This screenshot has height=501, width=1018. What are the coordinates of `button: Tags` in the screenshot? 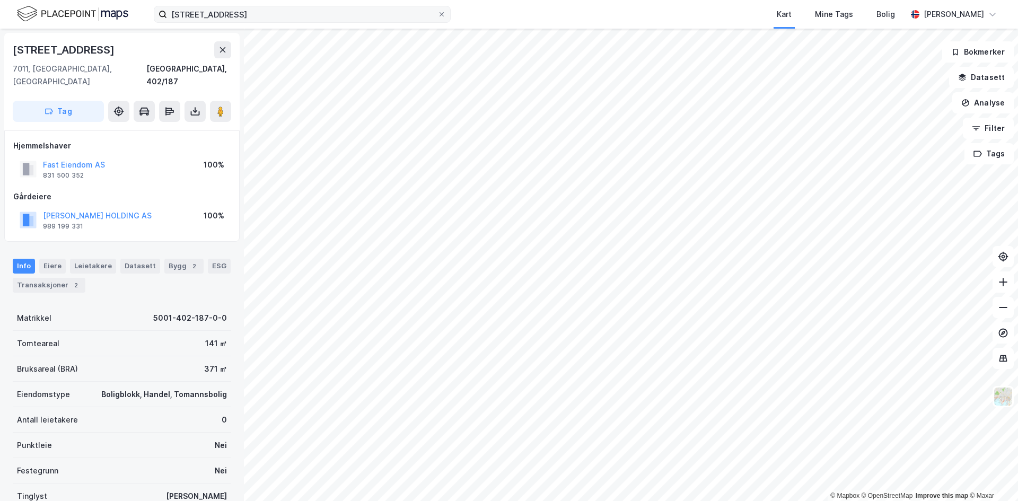 It's located at (989, 154).